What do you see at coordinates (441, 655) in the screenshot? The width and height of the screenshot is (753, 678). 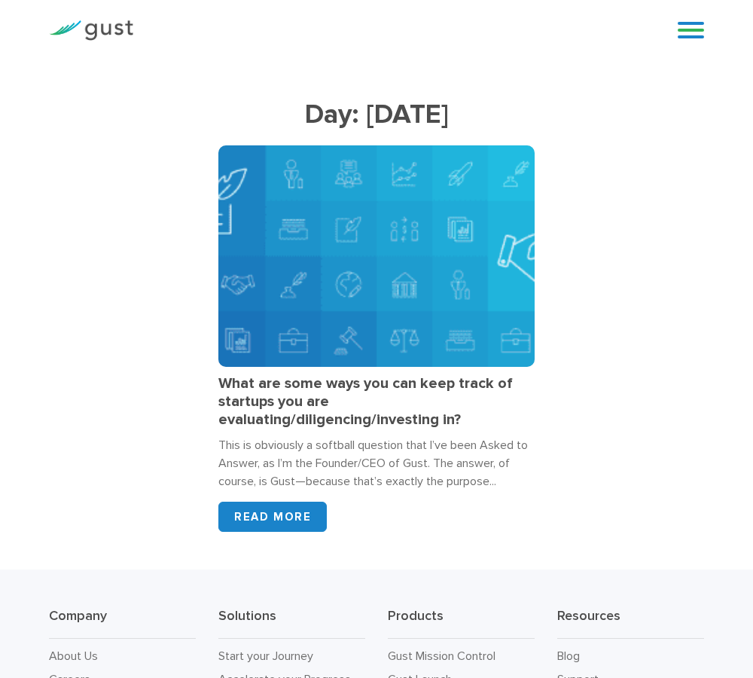 I see `a: Gust Mission Control` at bounding box center [441, 655].